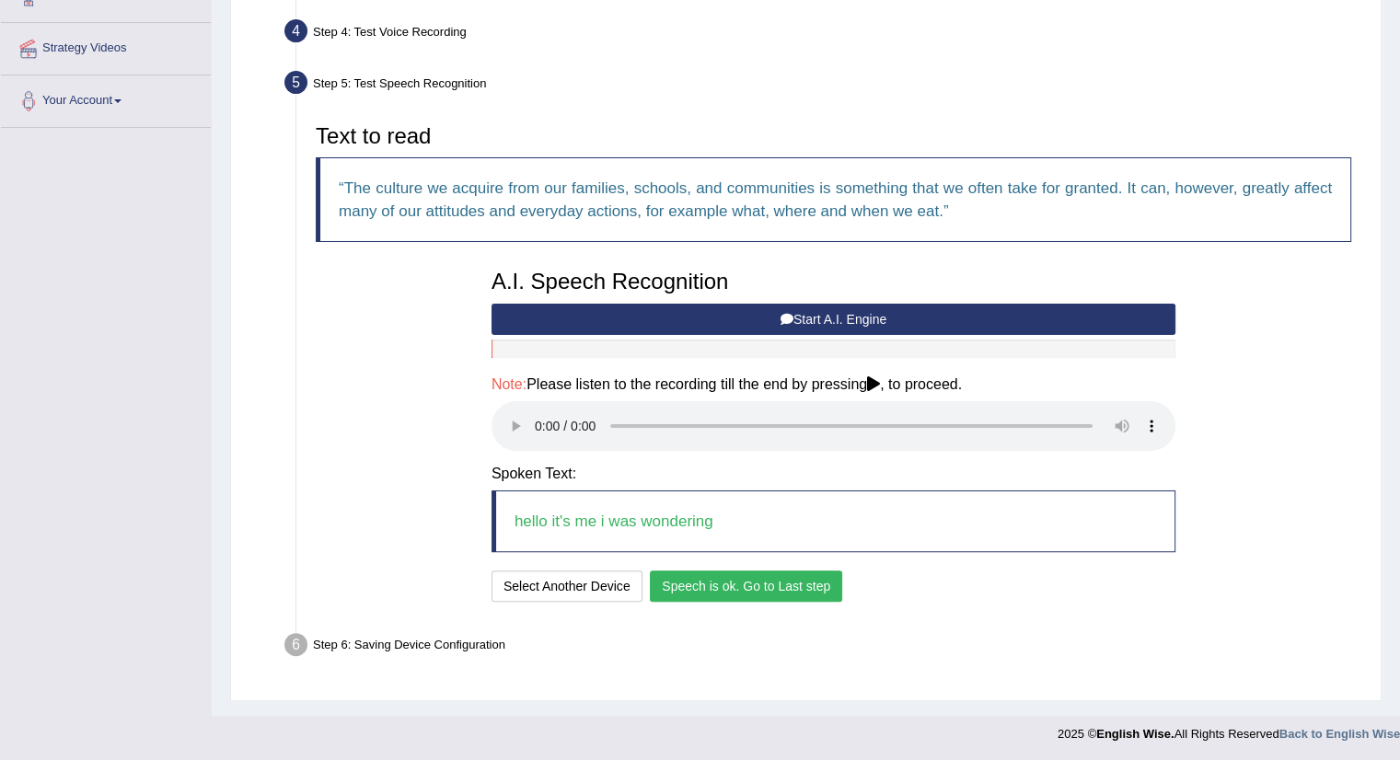 The image size is (1400, 760). I want to click on div: Step 6: Saving Device Configuration, so click(824, 648).